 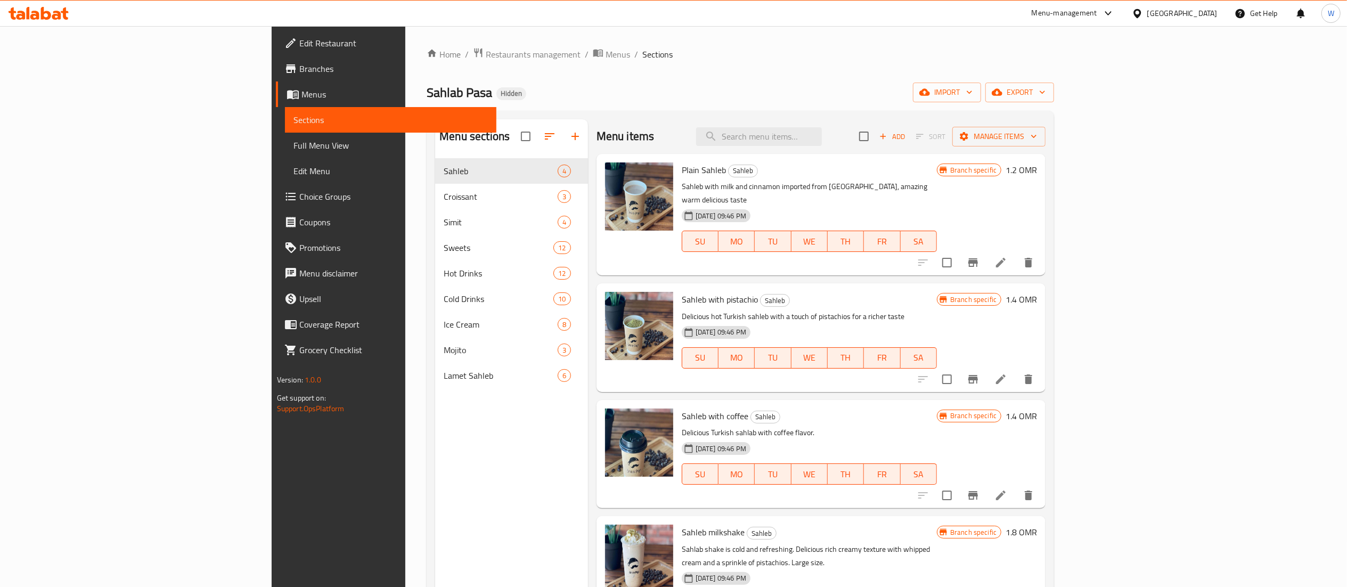 I want to click on div: Croissant3, so click(x=511, y=197).